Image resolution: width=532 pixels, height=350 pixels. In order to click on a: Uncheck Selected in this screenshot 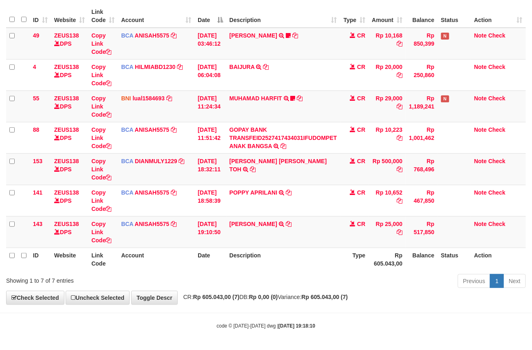, I will do `click(97, 298)`.